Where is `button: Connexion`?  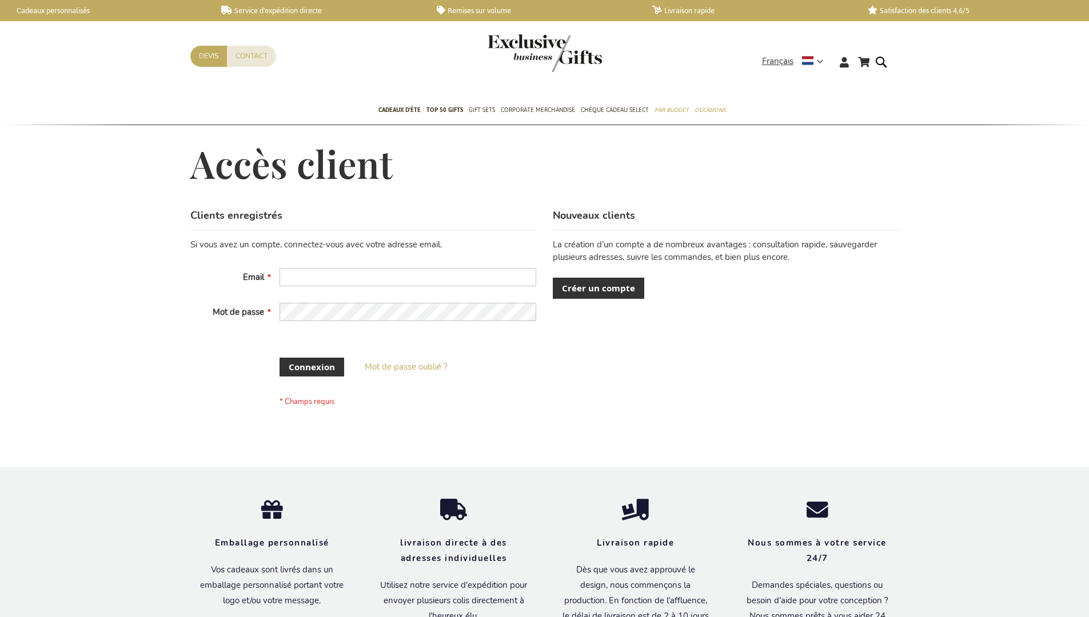 button: Connexion is located at coordinates (311, 367).